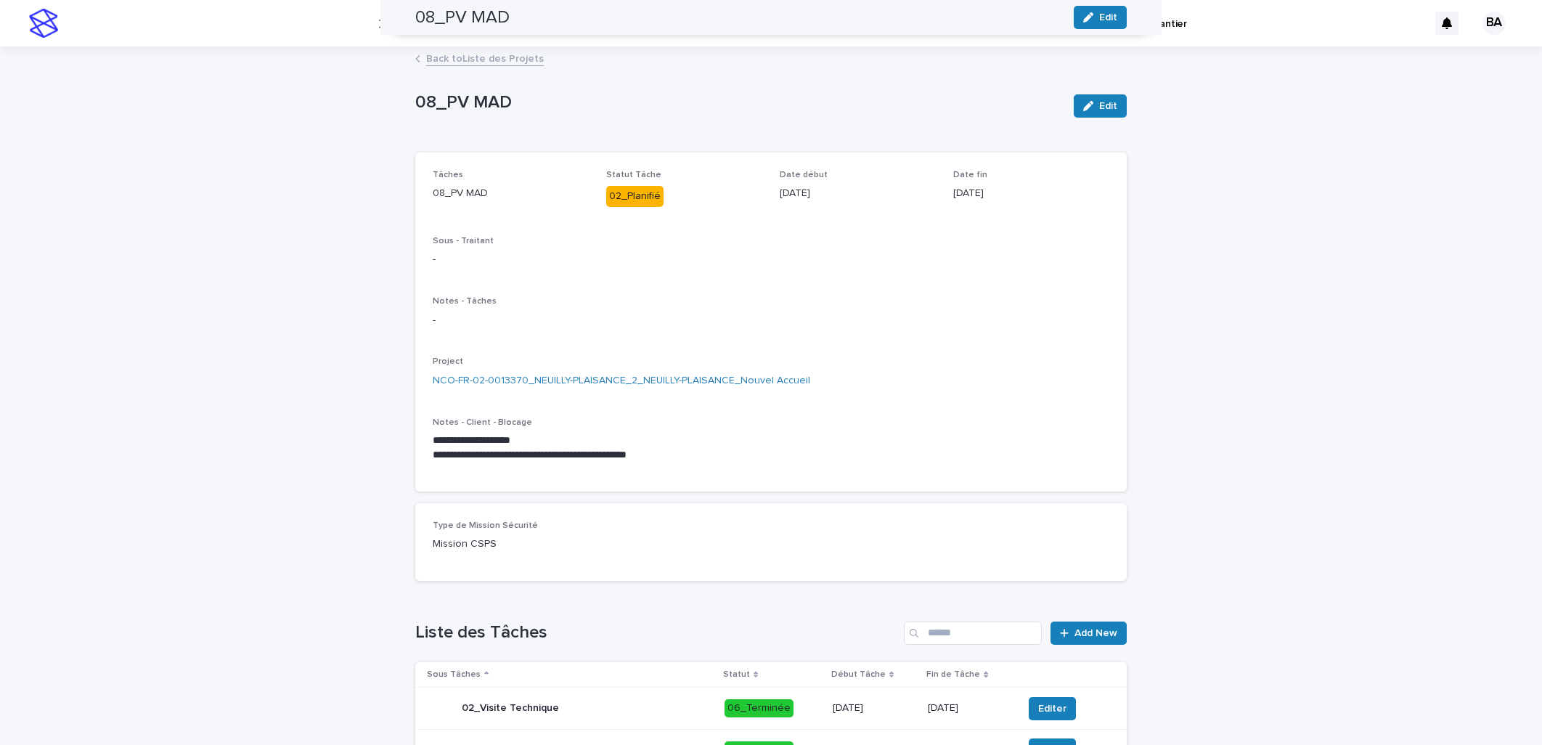 This screenshot has height=745, width=1542. I want to click on span: Sous - Traitant, so click(463, 241).